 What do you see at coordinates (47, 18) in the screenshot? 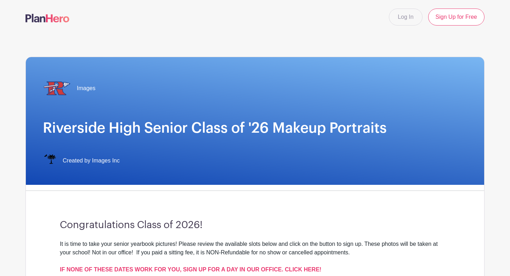
I see `img: logo-507f7623f17ff9eddc593b1ce0a138ce2505c220e1c5a4e2b4648c50719b7d32.svg` at bounding box center [47, 18].